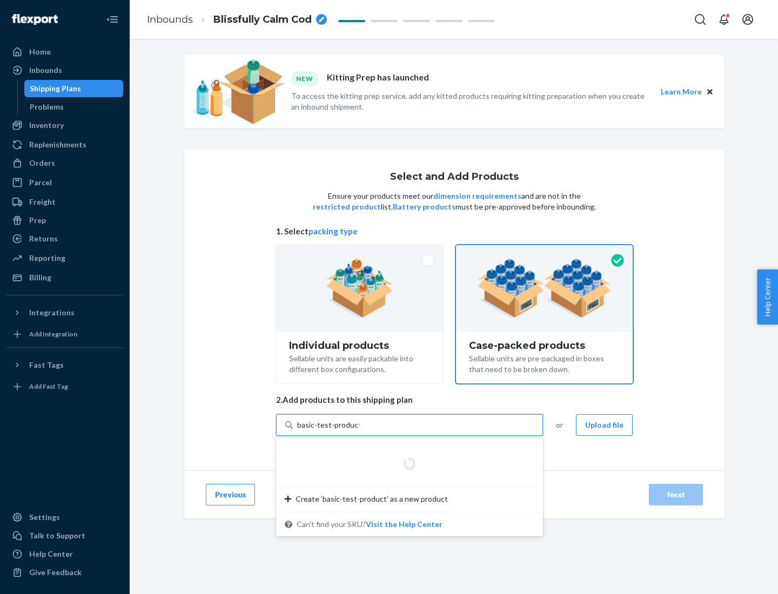 This screenshot has width=778, height=594. What do you see at coordinates (263, 20) in the screenshot?
I see `span: Blissfully Calm Cod` at bounding box center [263, 20].